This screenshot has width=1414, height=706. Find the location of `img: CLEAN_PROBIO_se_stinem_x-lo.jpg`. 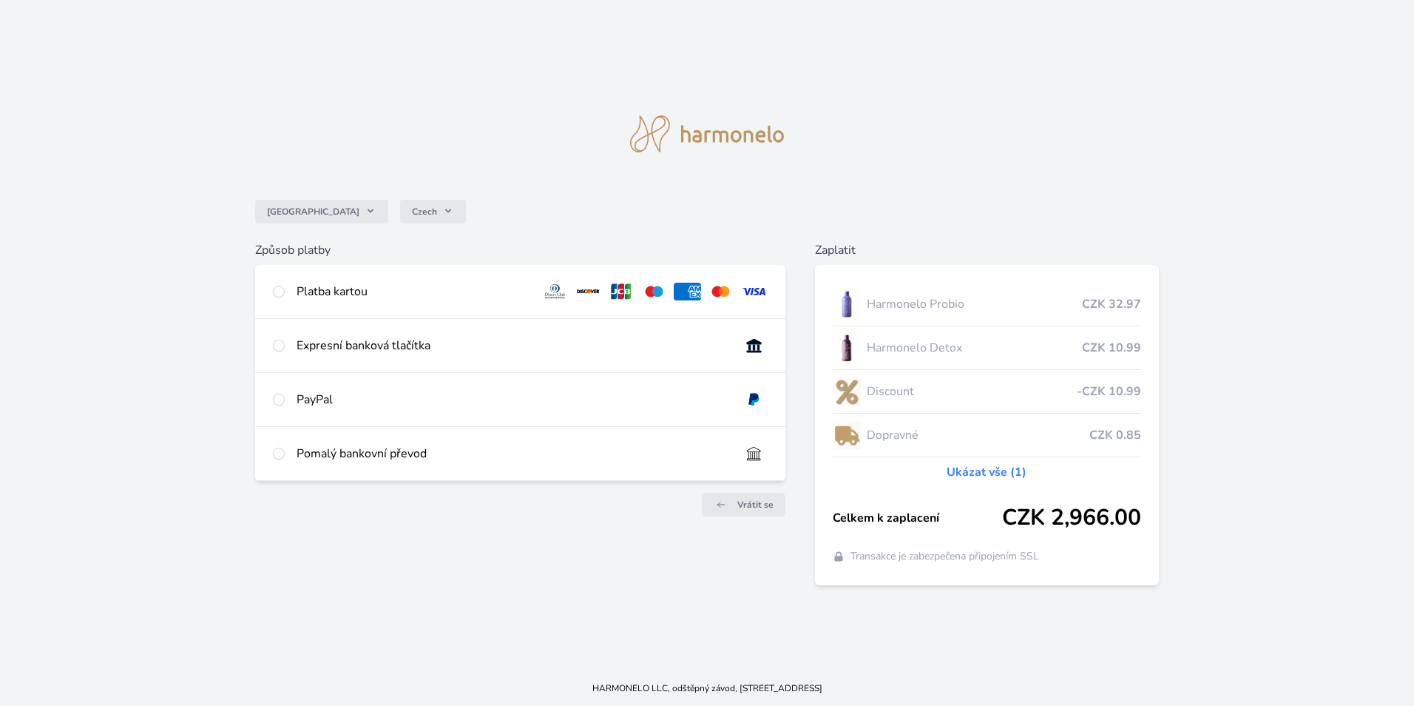

img: CLEAN_PROBIO_se_stinem_x-lo.jpg is located at coordinates (847, 304).